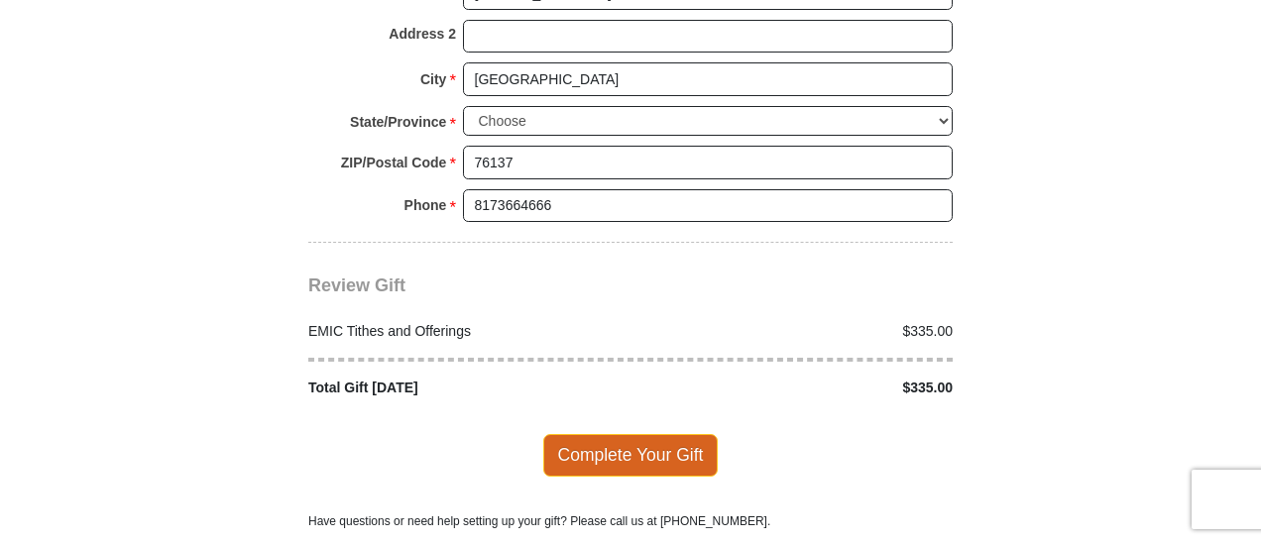 The width and height of the screenshot is (1261, 543). Describe the element at coordinates (422, 34) in the screenshot. I see `strong: Address 2` at that location.